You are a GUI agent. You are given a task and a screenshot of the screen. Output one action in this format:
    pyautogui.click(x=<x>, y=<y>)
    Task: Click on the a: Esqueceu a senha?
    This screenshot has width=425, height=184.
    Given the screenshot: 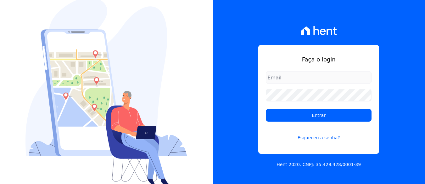 What is the action you would take?
    pyautogui.click(x=319, y=134)
    